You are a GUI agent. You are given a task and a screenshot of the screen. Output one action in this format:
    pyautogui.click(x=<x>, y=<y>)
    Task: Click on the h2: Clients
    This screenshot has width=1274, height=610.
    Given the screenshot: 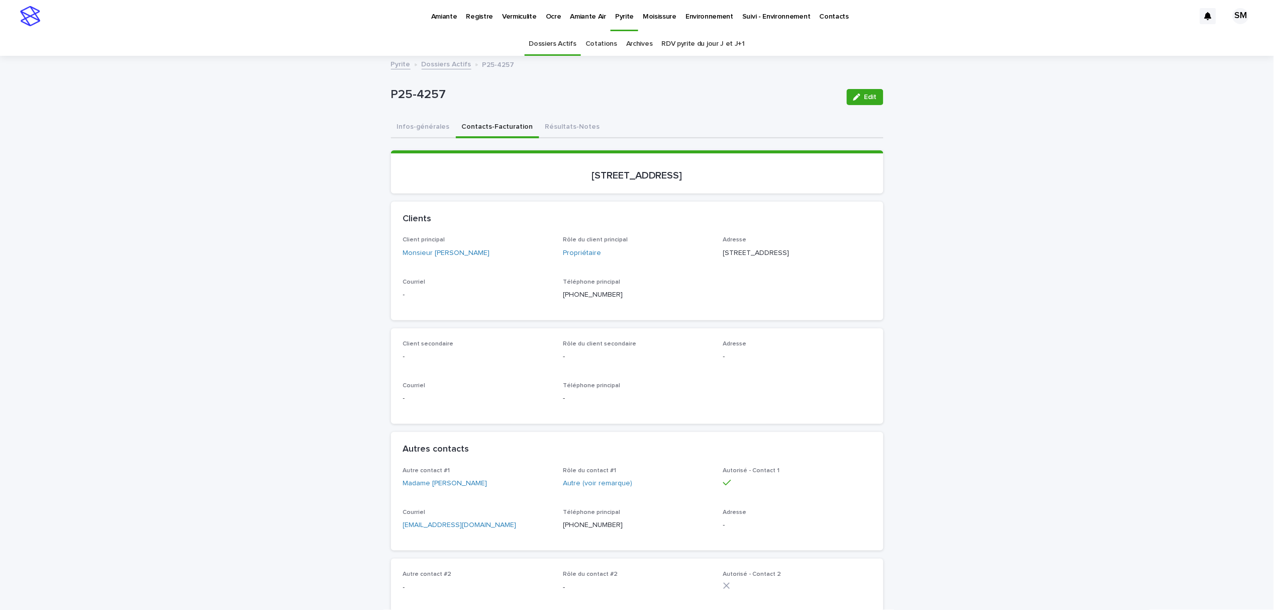 What is the action you would take?
    pyautogui.click(x=417, y=219)
    